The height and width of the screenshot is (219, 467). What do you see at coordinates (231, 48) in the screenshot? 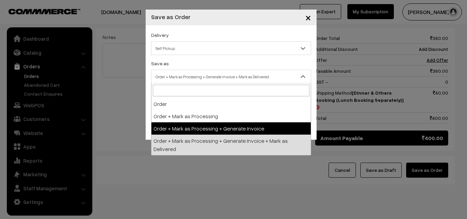
I see `span: Self Pickup` at bounding box center [231, 48].